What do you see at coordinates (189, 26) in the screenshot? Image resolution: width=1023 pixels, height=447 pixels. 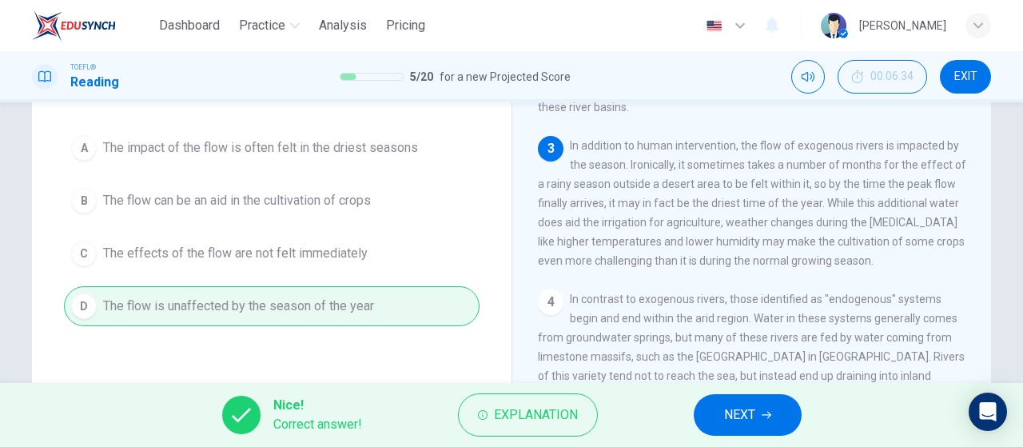 I see `a: Dashboard` at bounding box center [189, 26].